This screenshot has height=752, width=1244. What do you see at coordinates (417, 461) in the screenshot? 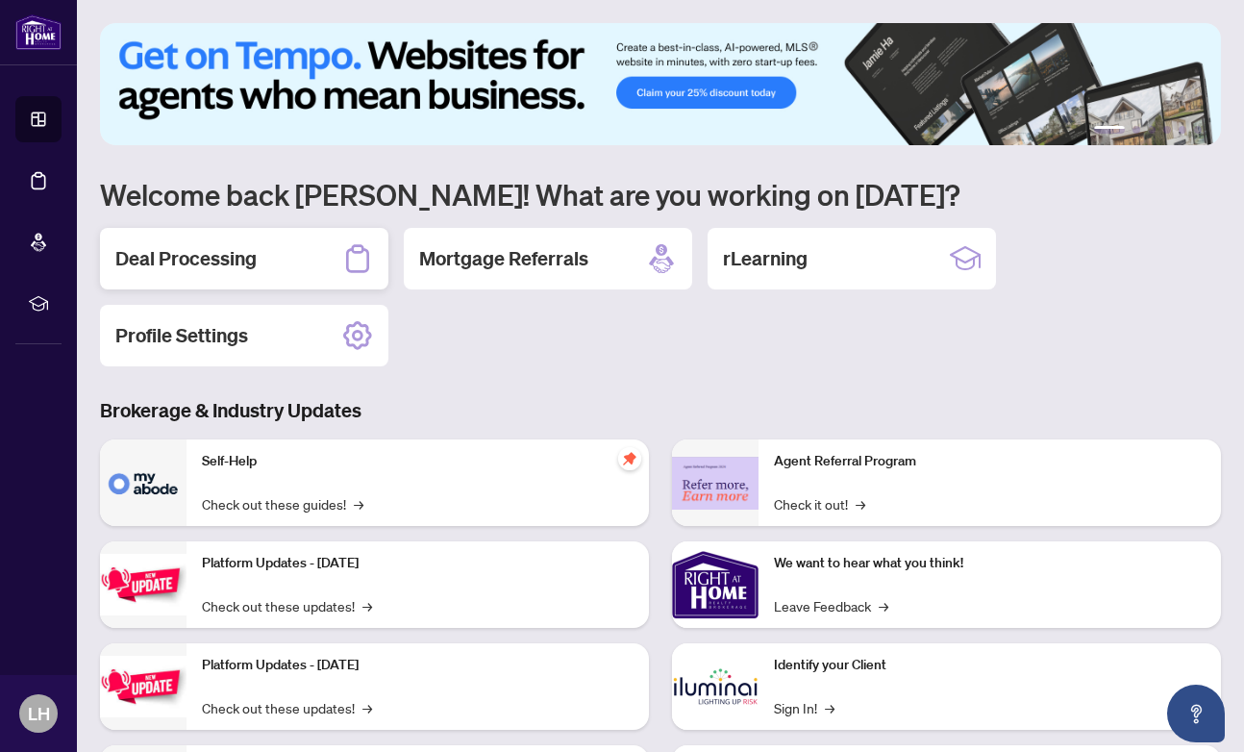
I see `p: Self-Help` at bounding box center [417, 461].